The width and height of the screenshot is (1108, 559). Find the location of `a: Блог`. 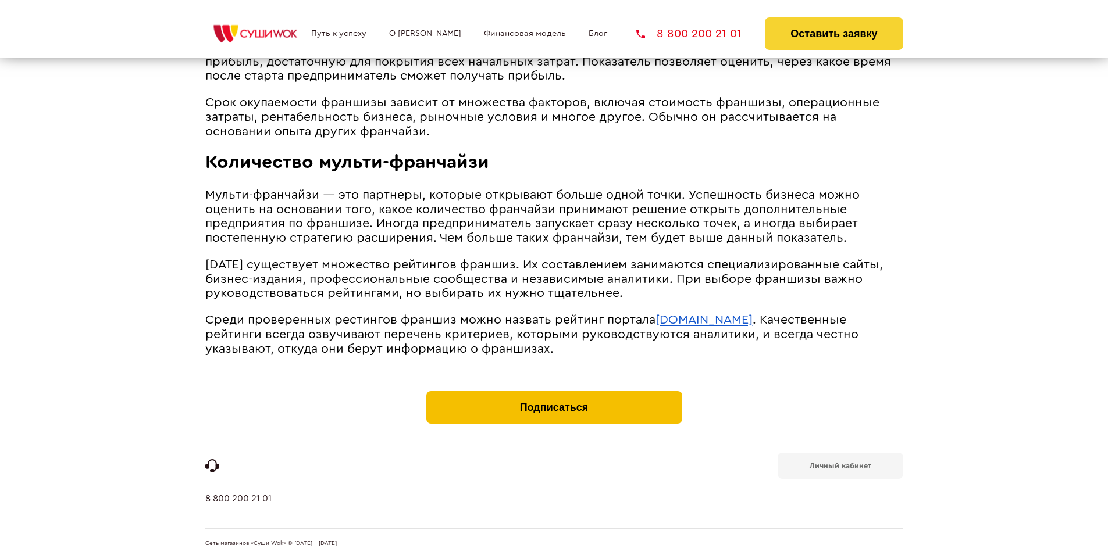

a: Блог is located at coordinates (598, 34).